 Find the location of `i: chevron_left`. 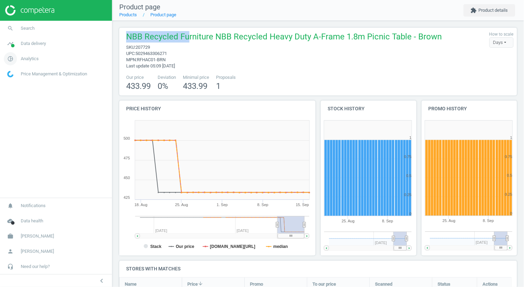

i: chevron_left is located at coordinates (102, 281).